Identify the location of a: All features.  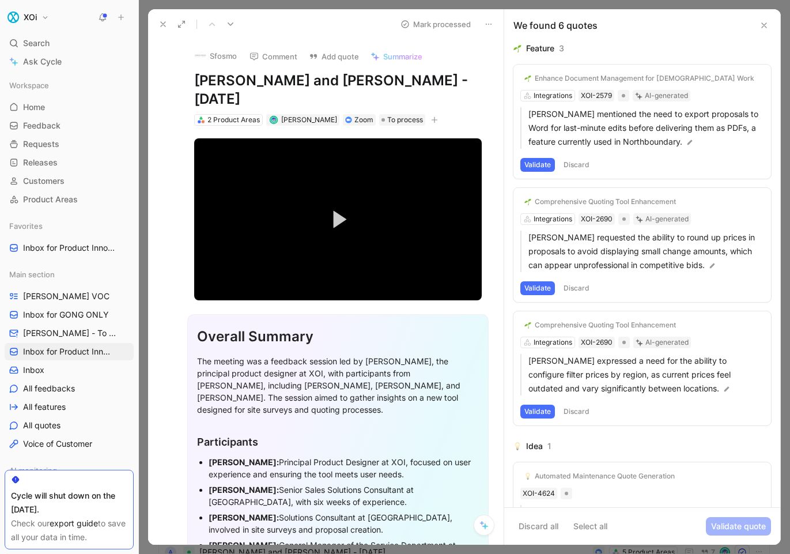
(69, 407).